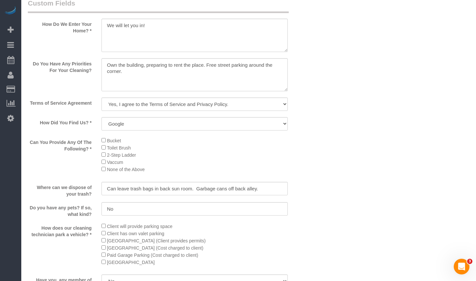 This screenshot has width=476, height=281. Describe the element at coordinates (60, 230) in the screenshot. I see `label: How does our cleaning technician park a vehicle? *` at that location.